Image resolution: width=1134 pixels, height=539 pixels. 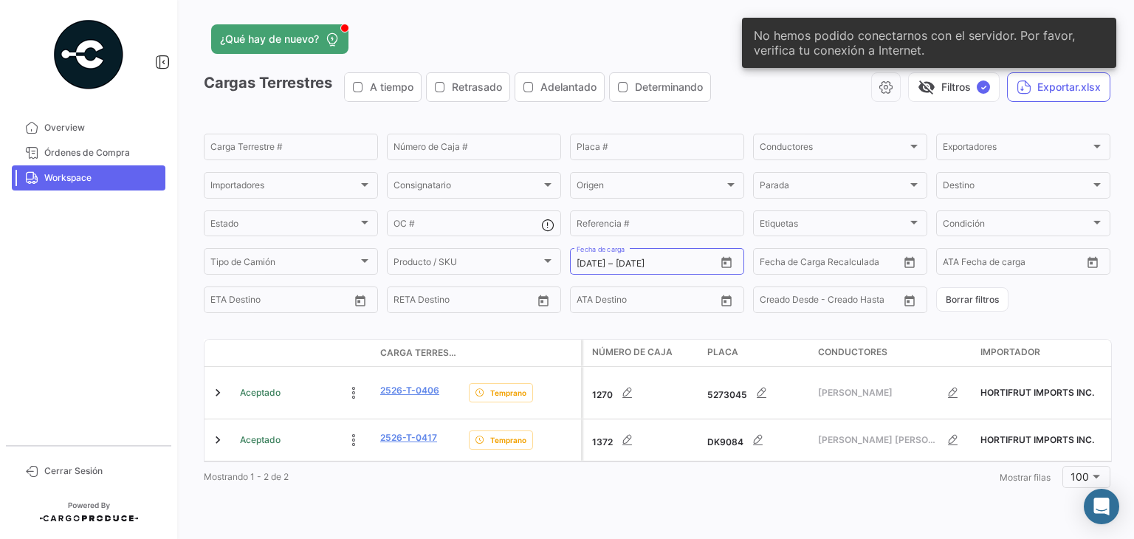 What do you see at coordinates (756, 440) in the screenshot?
I see `div: DK9084` at bounding box center [756, 440].